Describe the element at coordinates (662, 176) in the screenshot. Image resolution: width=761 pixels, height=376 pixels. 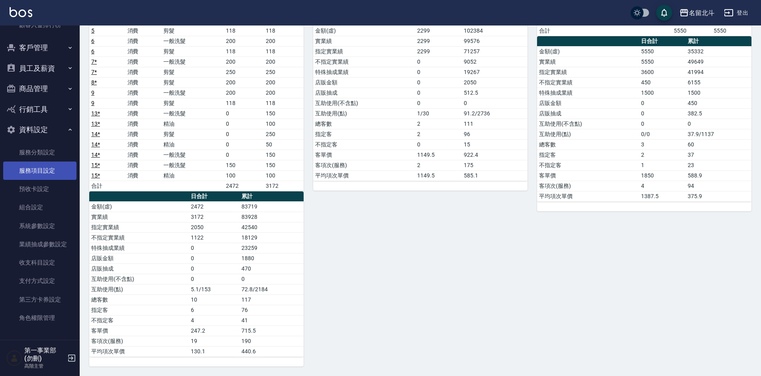
I see `td: 1850` at that location.